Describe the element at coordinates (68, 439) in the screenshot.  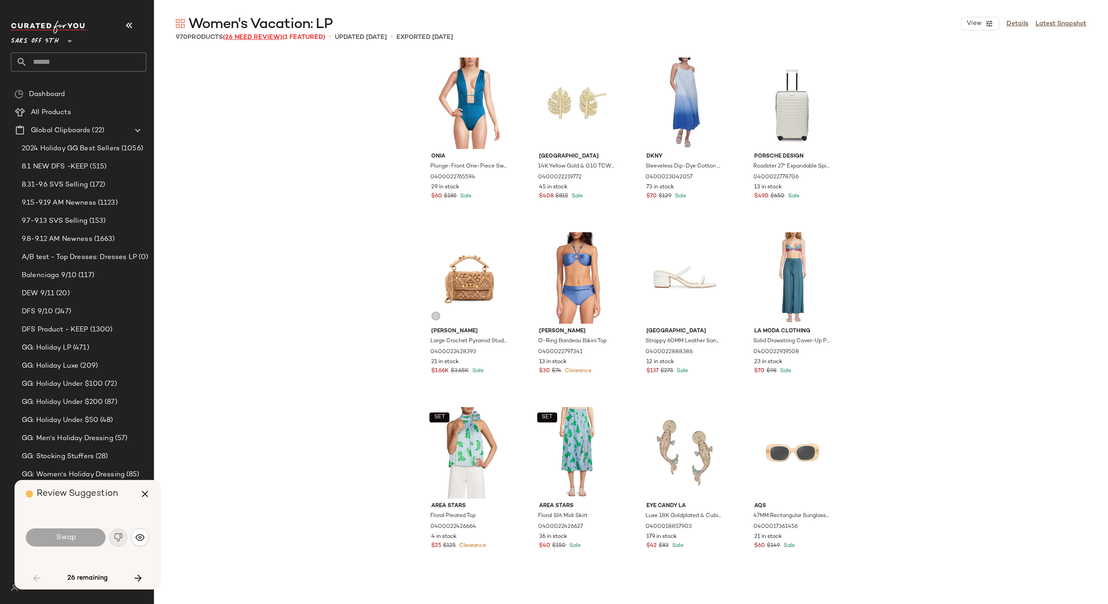
I see `span: GG: Men's Holiday Dressing` at that location.